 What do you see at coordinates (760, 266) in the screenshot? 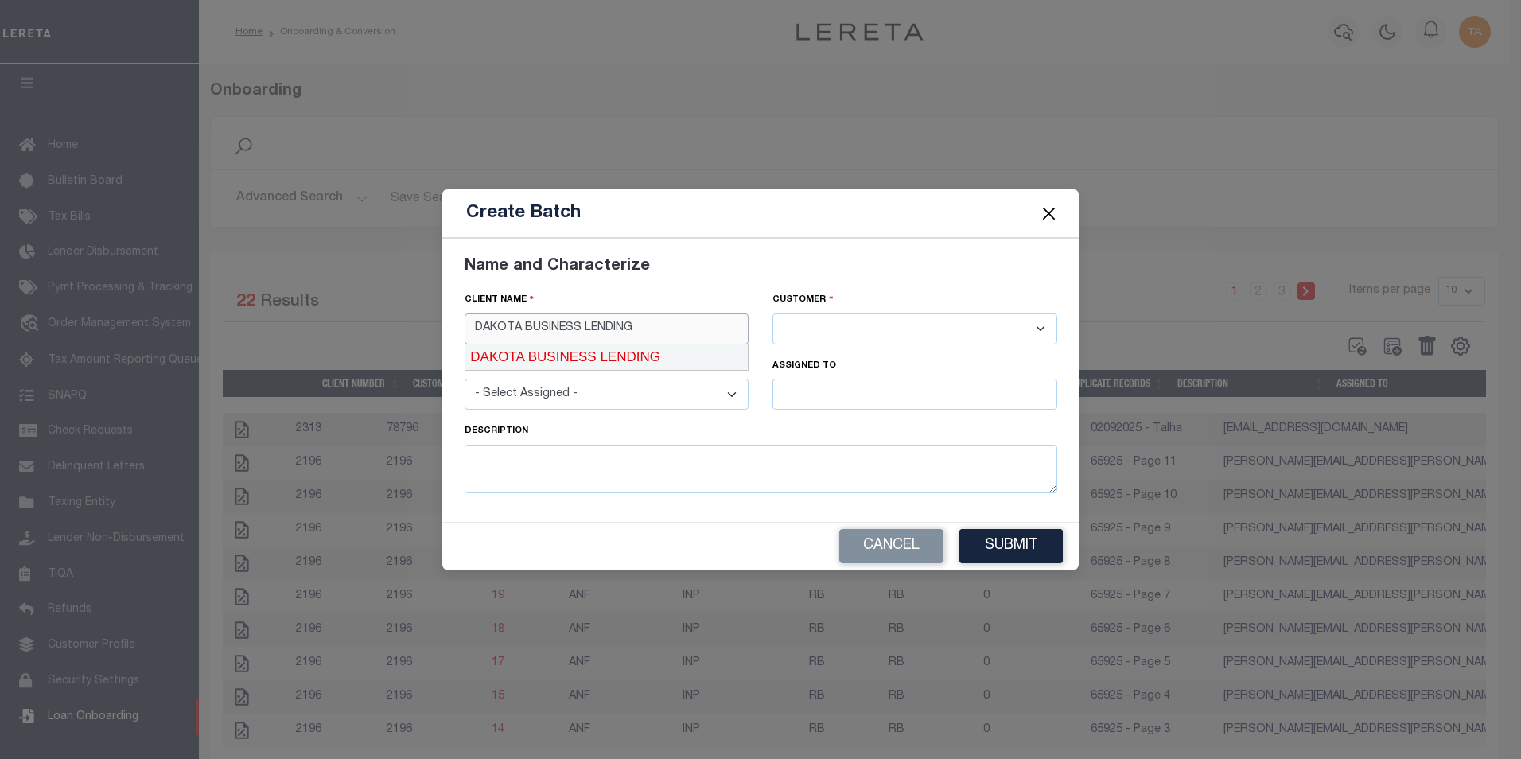
I see `div: Name and Characterize` at bounding box center [760, 266].